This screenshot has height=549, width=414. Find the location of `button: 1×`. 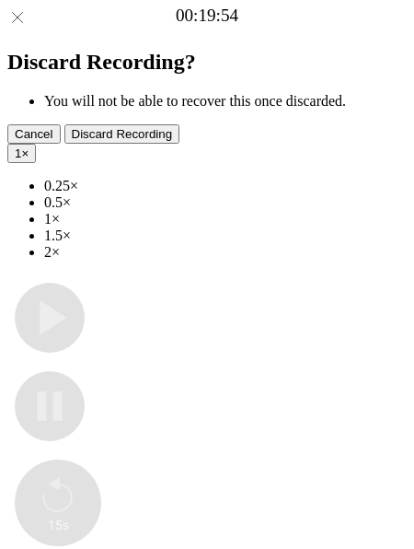

button: 1× is located at coordinates (21, 153).